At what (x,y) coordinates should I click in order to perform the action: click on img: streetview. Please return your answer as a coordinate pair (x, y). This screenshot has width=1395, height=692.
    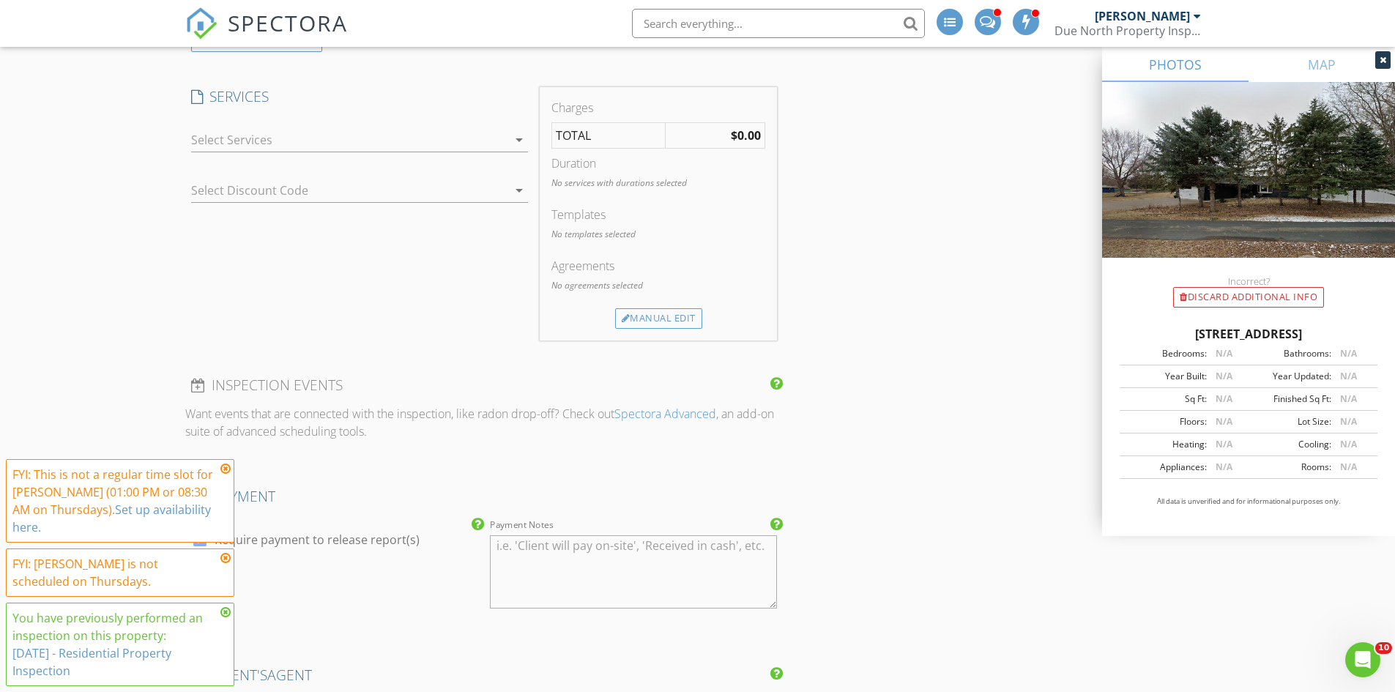
    Looking at the image, I should click on (1248, 187).